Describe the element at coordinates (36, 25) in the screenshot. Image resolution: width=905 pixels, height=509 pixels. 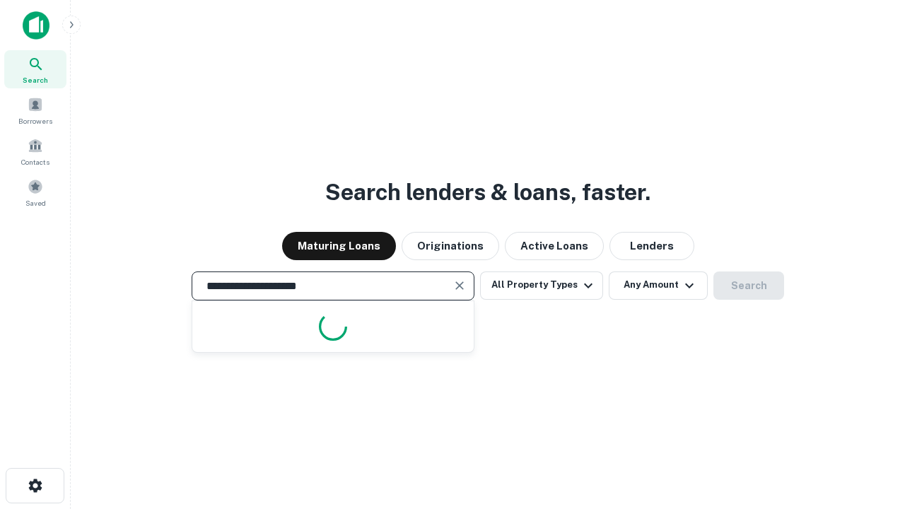
I see `img: capitalize-icon.png` at that location.